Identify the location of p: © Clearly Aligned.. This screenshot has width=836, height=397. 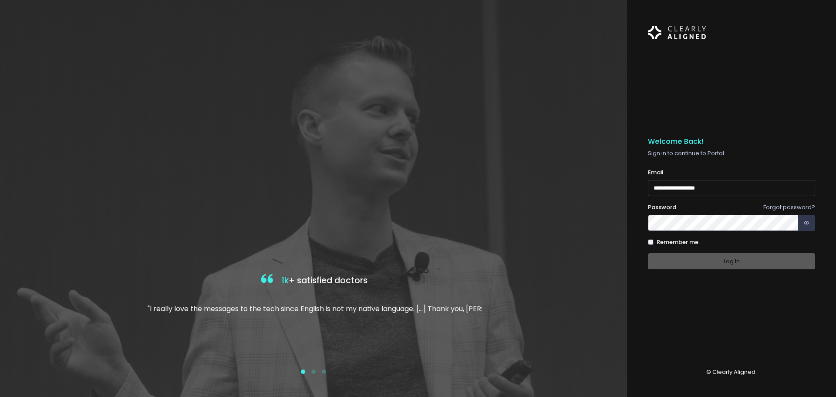
(732, 372).